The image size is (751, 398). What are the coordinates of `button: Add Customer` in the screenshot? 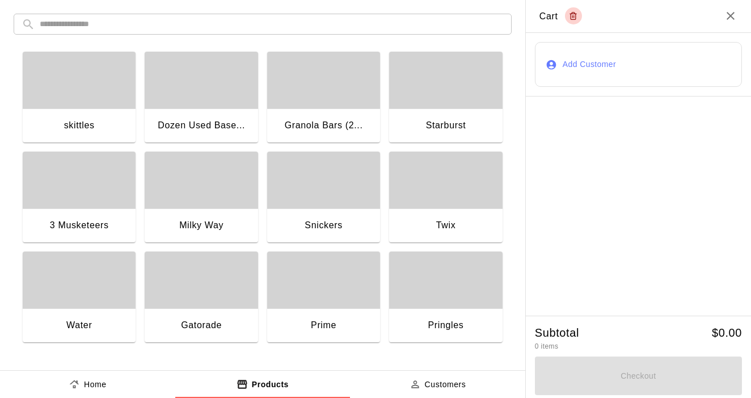 It's located at (639, 65).